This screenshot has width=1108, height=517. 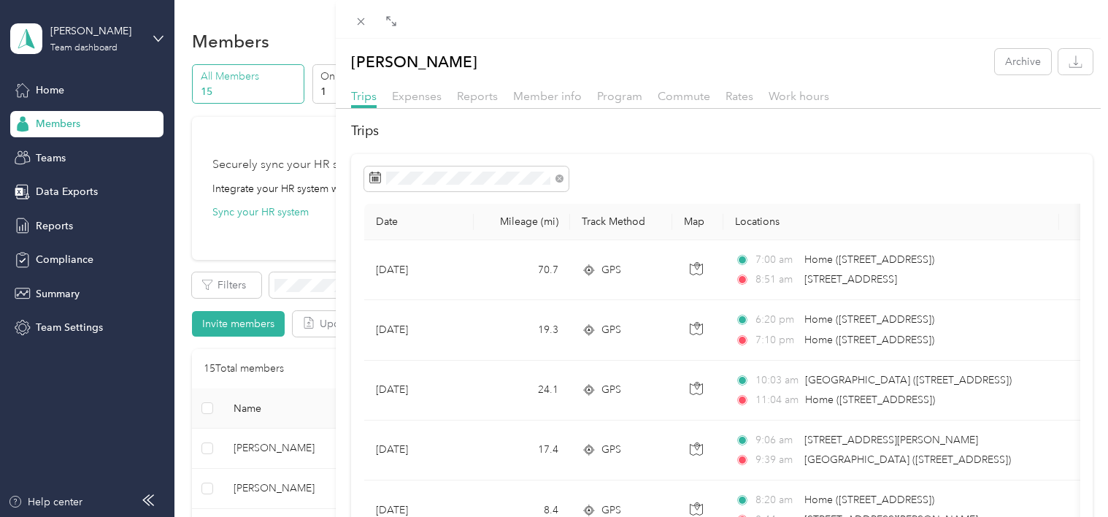 What do you see at coordinates (776, 400) in the screenshot?
I see `span: 11:04 am` at bounding box center [776, 400].